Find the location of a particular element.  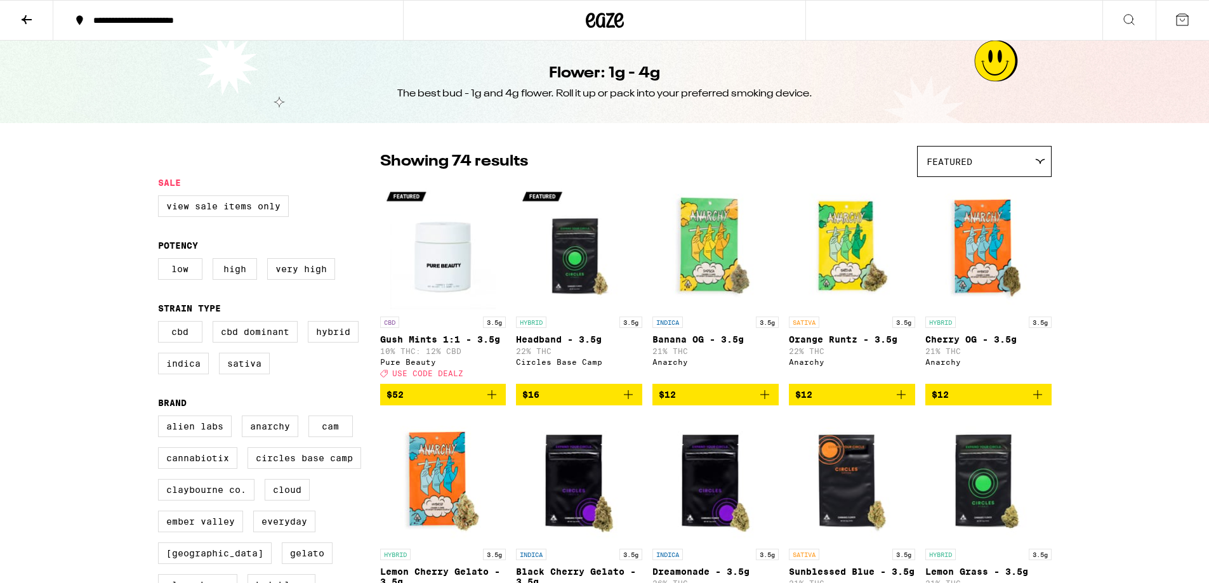

label: Indica is located at coordinates (183, 364).